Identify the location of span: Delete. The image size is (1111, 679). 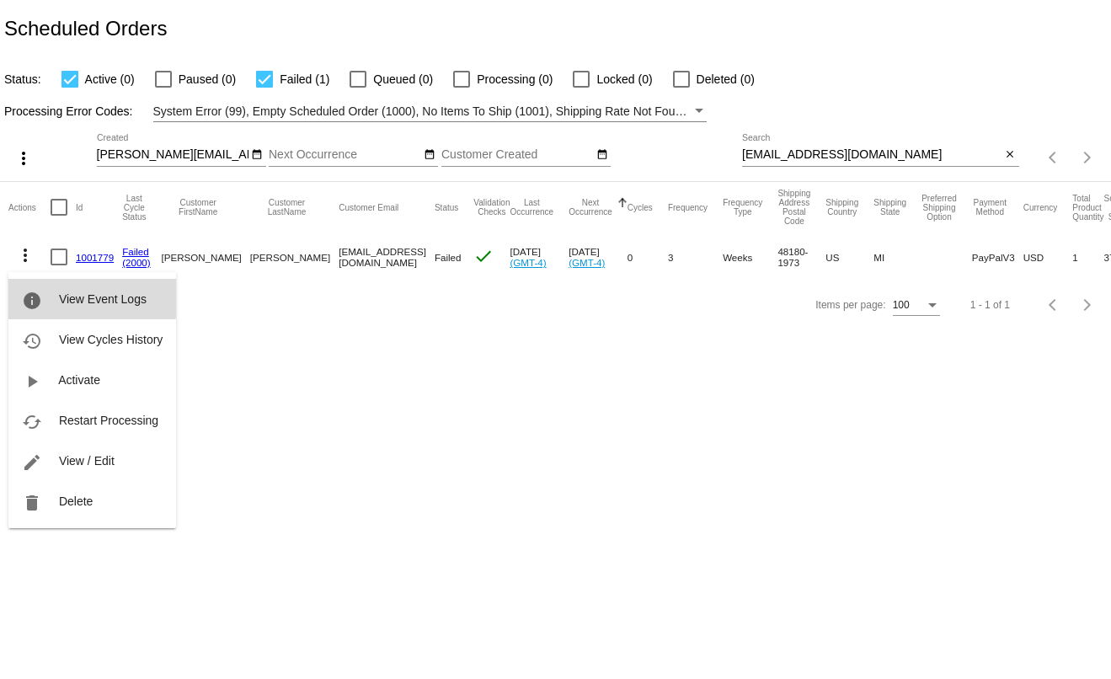
(76, 501).